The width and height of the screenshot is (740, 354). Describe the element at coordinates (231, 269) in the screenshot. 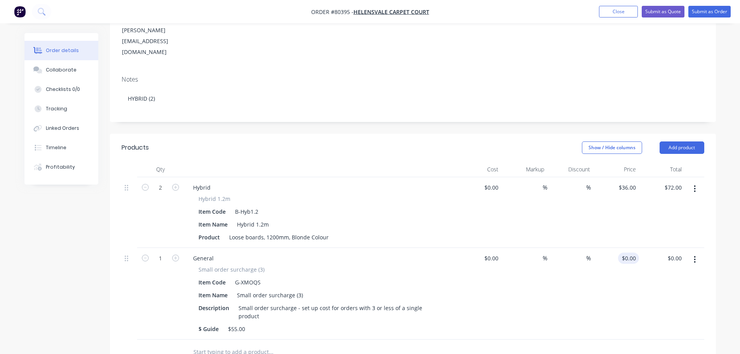

I see `span: Small order surcharge (3)` at that location.